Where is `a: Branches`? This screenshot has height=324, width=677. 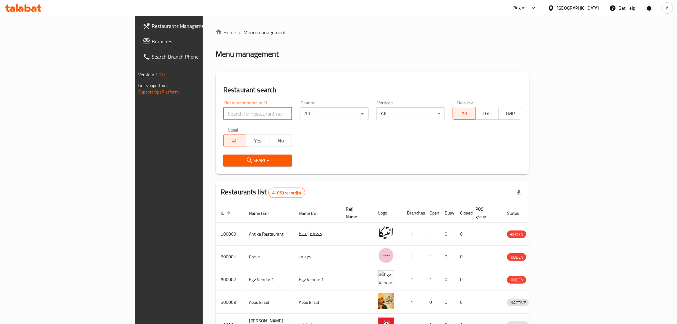 a: Branches is located at coordinates (192, 41).